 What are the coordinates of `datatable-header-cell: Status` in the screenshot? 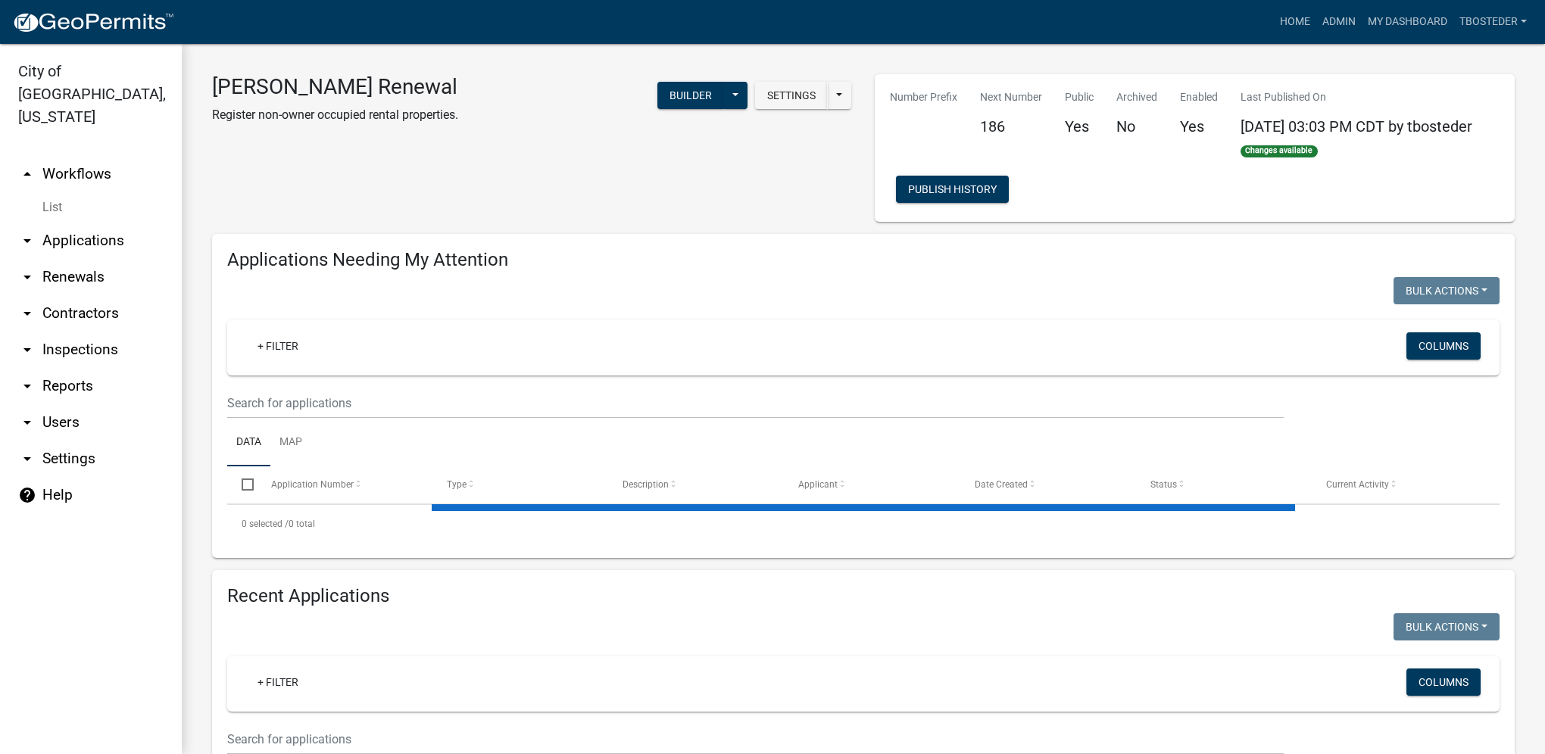 It's located at (1224, 485).